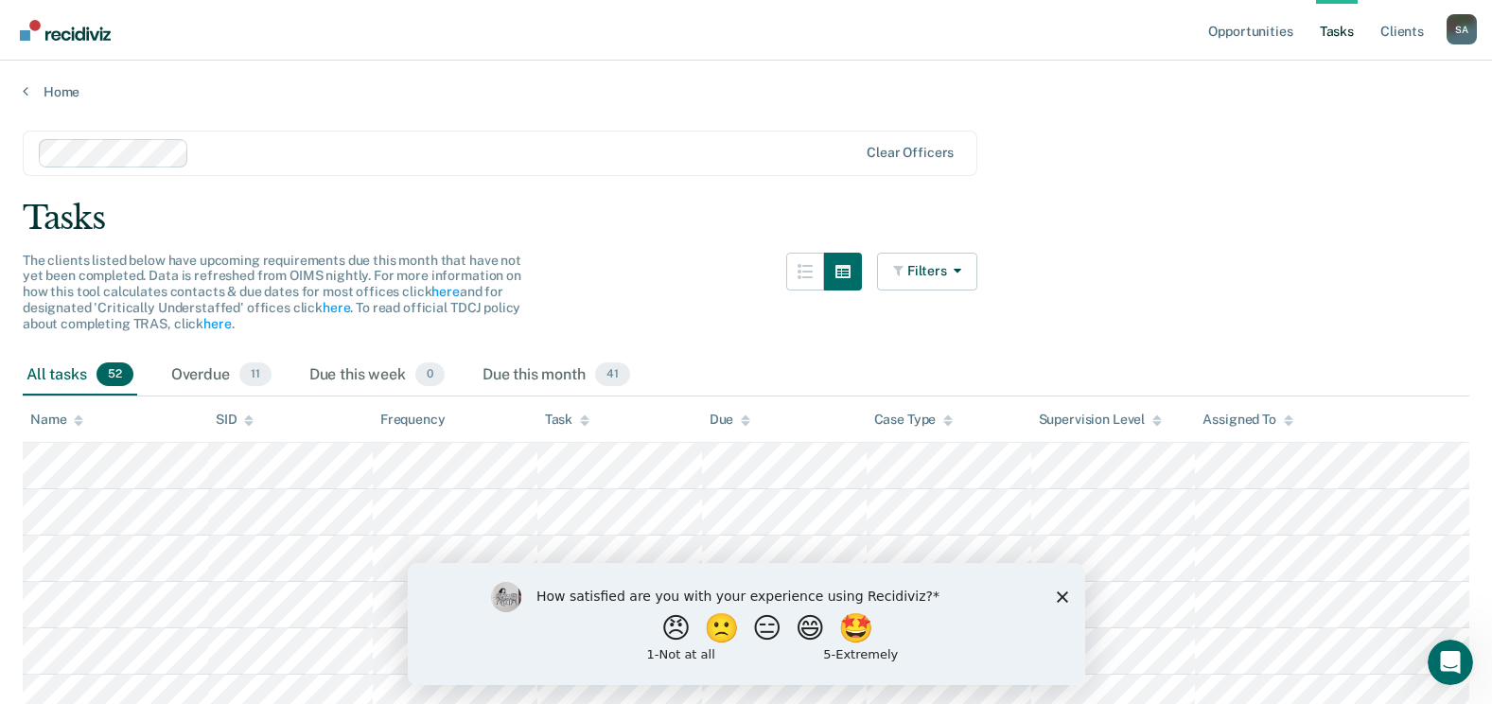  What do you see at coordinates (504, 91) in the screenshot?
I see `div: 5 - Extremely` at bounding box center [504, 91].